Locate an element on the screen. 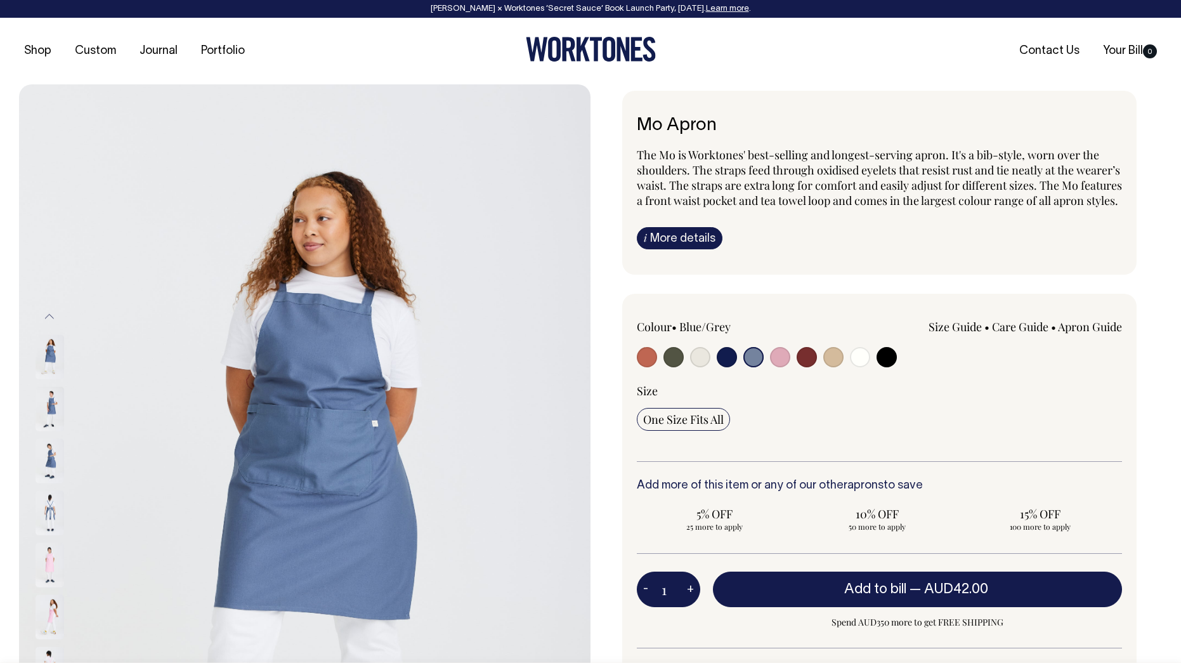 This screenshot has height=663, width=1181. a: Contact Us is located at coordinates (1049, 51).